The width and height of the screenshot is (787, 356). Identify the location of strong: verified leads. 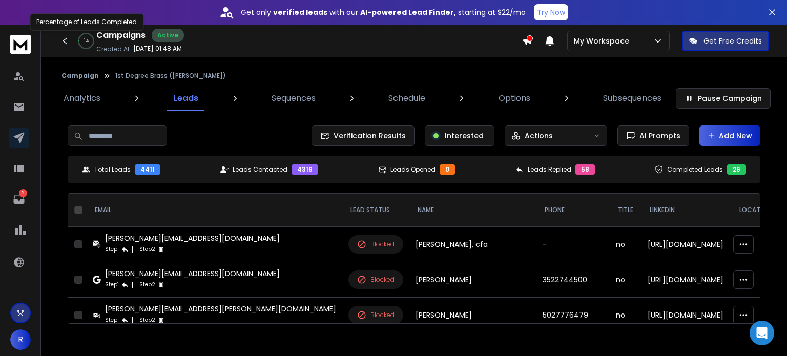
(300, 12).